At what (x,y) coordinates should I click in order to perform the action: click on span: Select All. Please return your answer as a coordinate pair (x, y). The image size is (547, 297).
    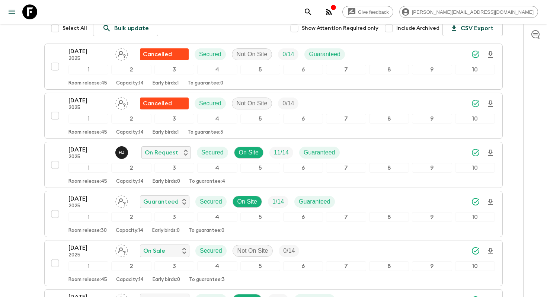
    Looking at the image, I should click on (75, 28).